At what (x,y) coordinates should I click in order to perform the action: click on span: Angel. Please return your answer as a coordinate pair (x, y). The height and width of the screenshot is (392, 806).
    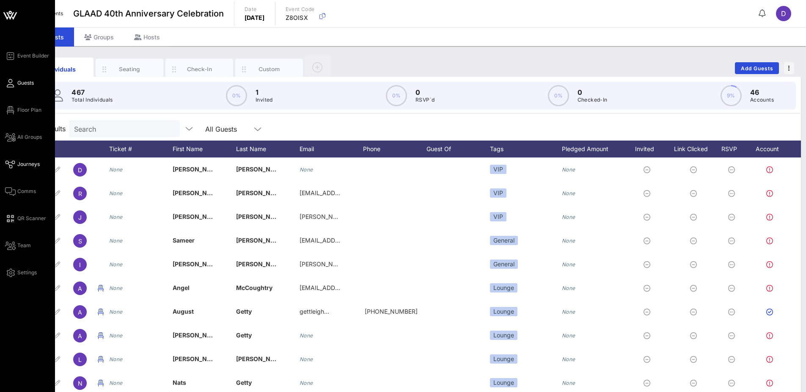
    Looking at the image, I should click on (181, 287).